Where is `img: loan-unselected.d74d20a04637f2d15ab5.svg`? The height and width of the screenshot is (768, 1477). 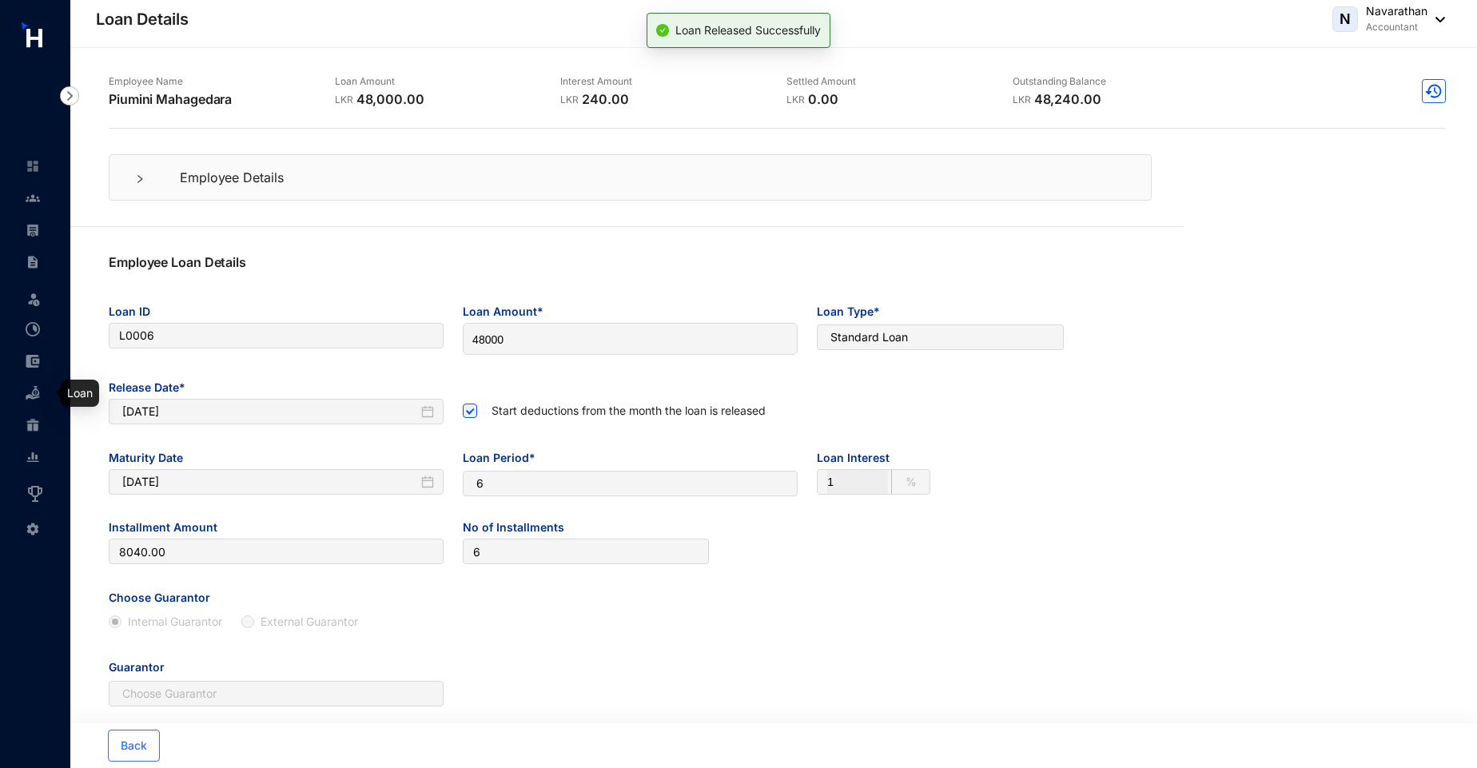
img: loan-unselected.d74d20a04637f2d15ab5.svg is located at coordinates (33, 393).